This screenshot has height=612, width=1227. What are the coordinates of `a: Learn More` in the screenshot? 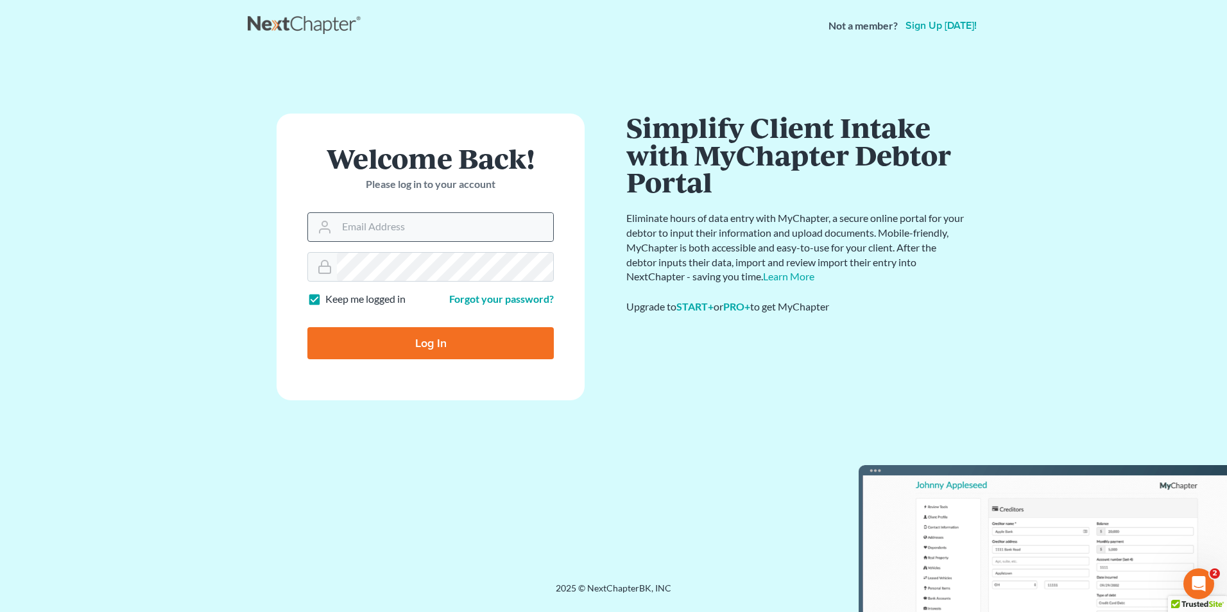 It's located at (789, 276).